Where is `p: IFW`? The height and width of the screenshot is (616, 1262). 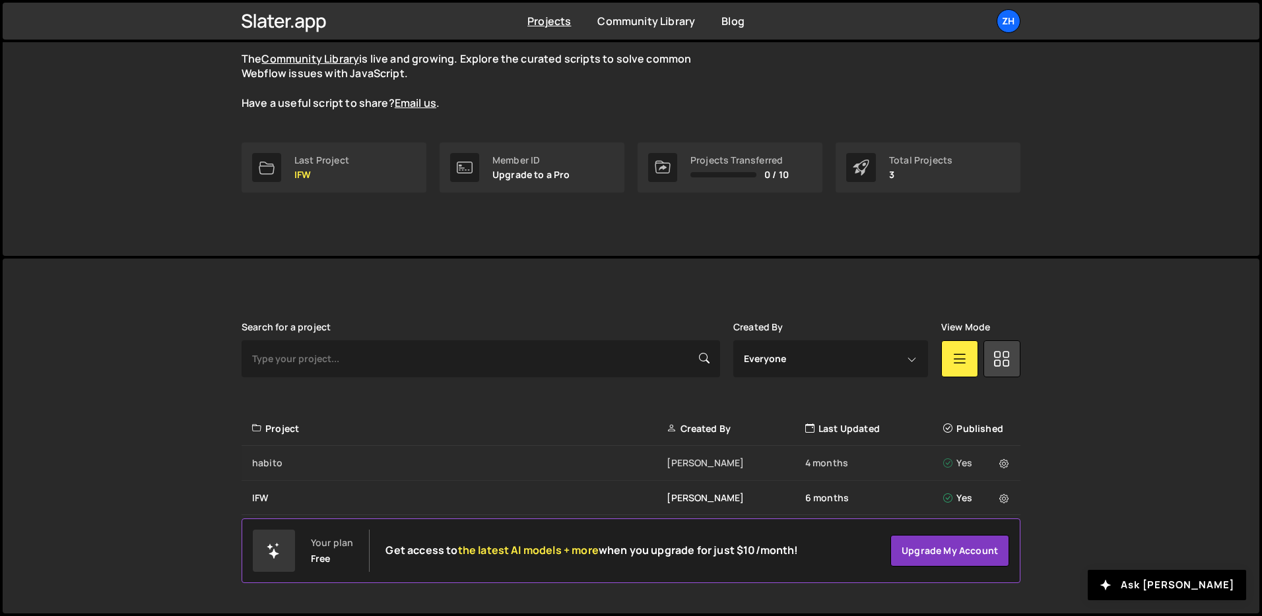
p: IFW is located at coordinates (321, 175).